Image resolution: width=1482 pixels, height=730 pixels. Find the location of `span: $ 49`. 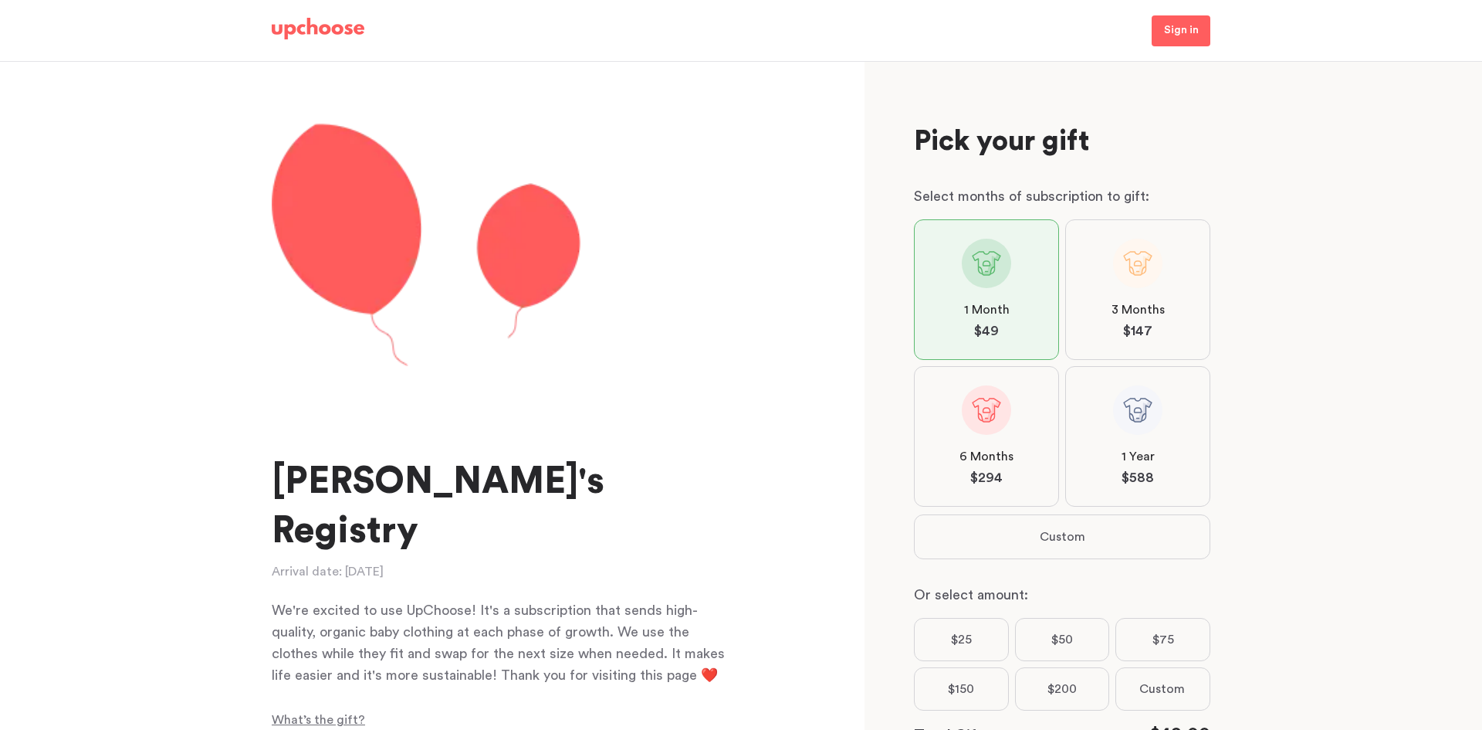

span: $ 49 is located at coordinates (987, 331).